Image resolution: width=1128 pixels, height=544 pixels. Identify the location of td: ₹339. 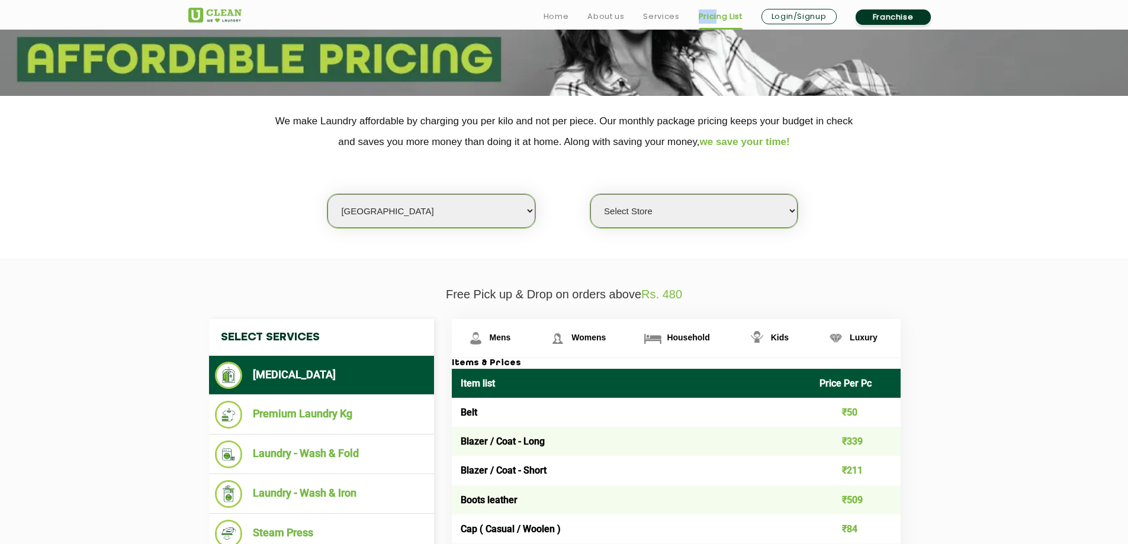
(856, 441).